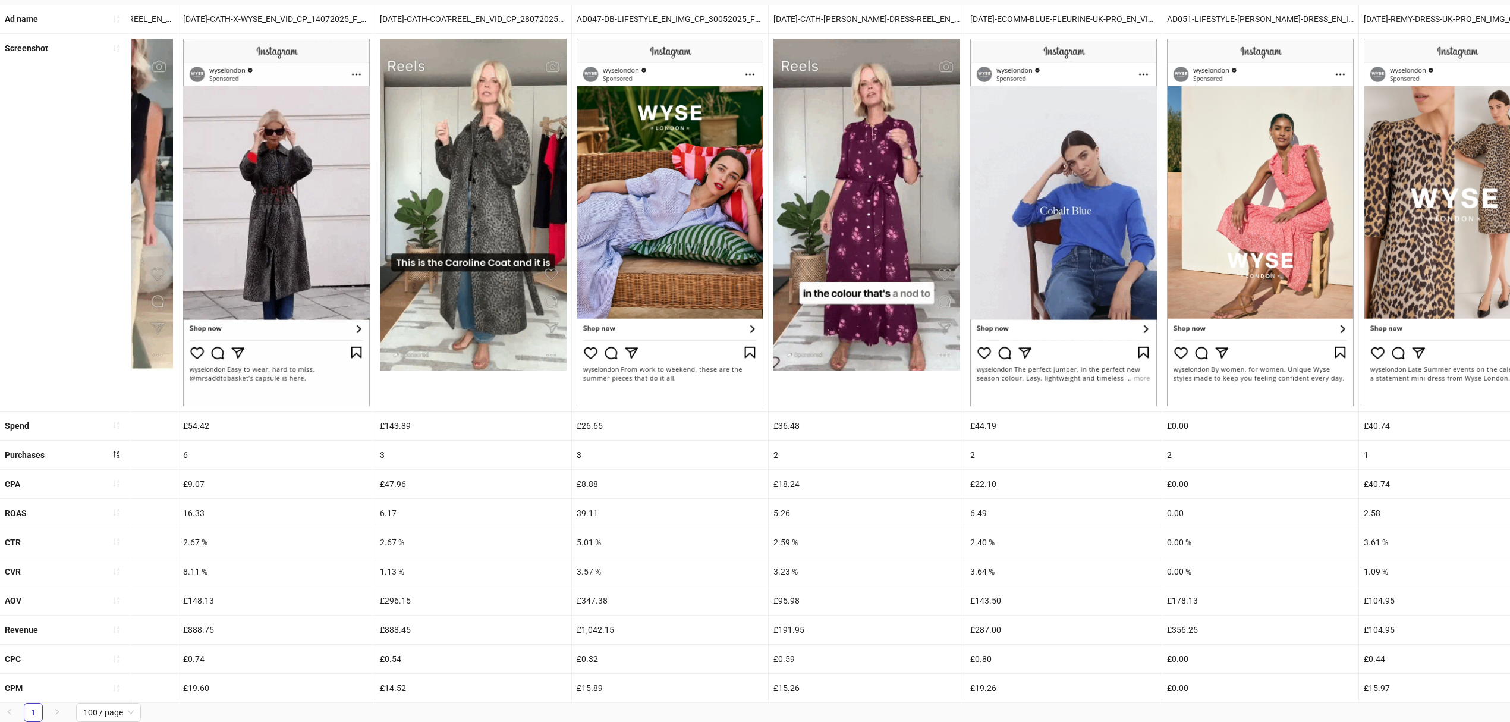 The height and width of the screenshot is (722, 1510). Describe the element at coordinates (33, 712) in the screenshot. I see `li: 1` at that location.